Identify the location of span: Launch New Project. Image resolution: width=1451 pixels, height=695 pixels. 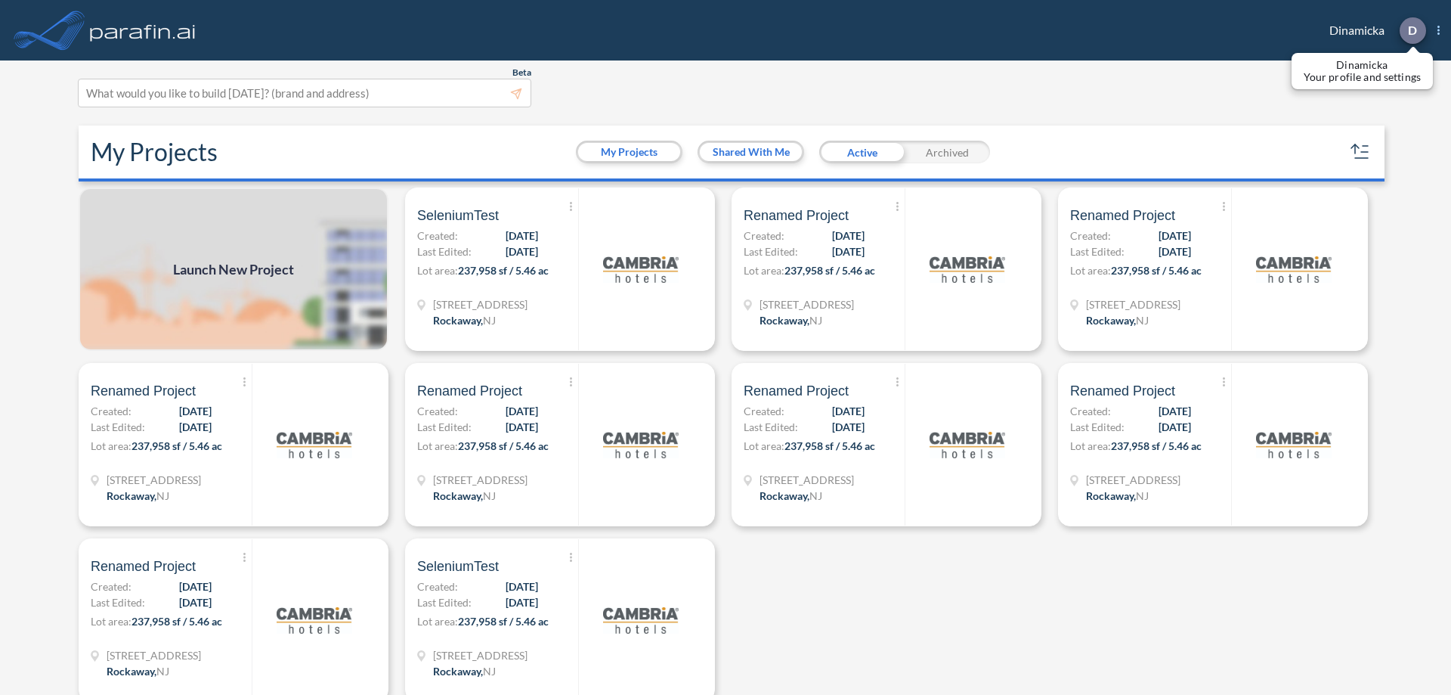
(234, 269).